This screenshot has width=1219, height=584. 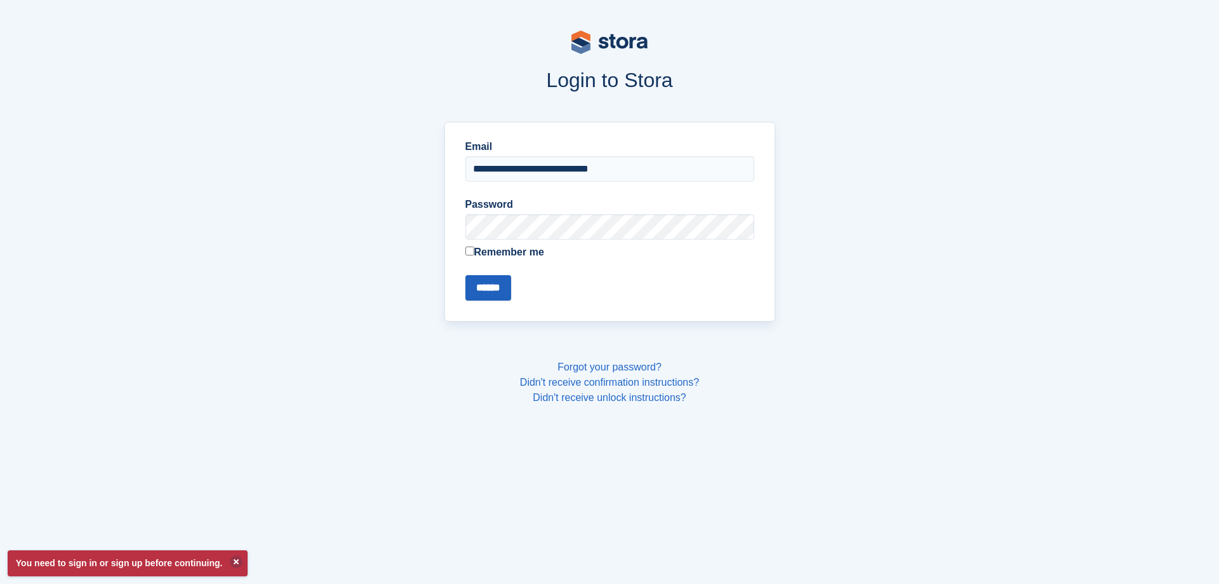 I want to click on input: Remember me, so click(x=470, y=251).